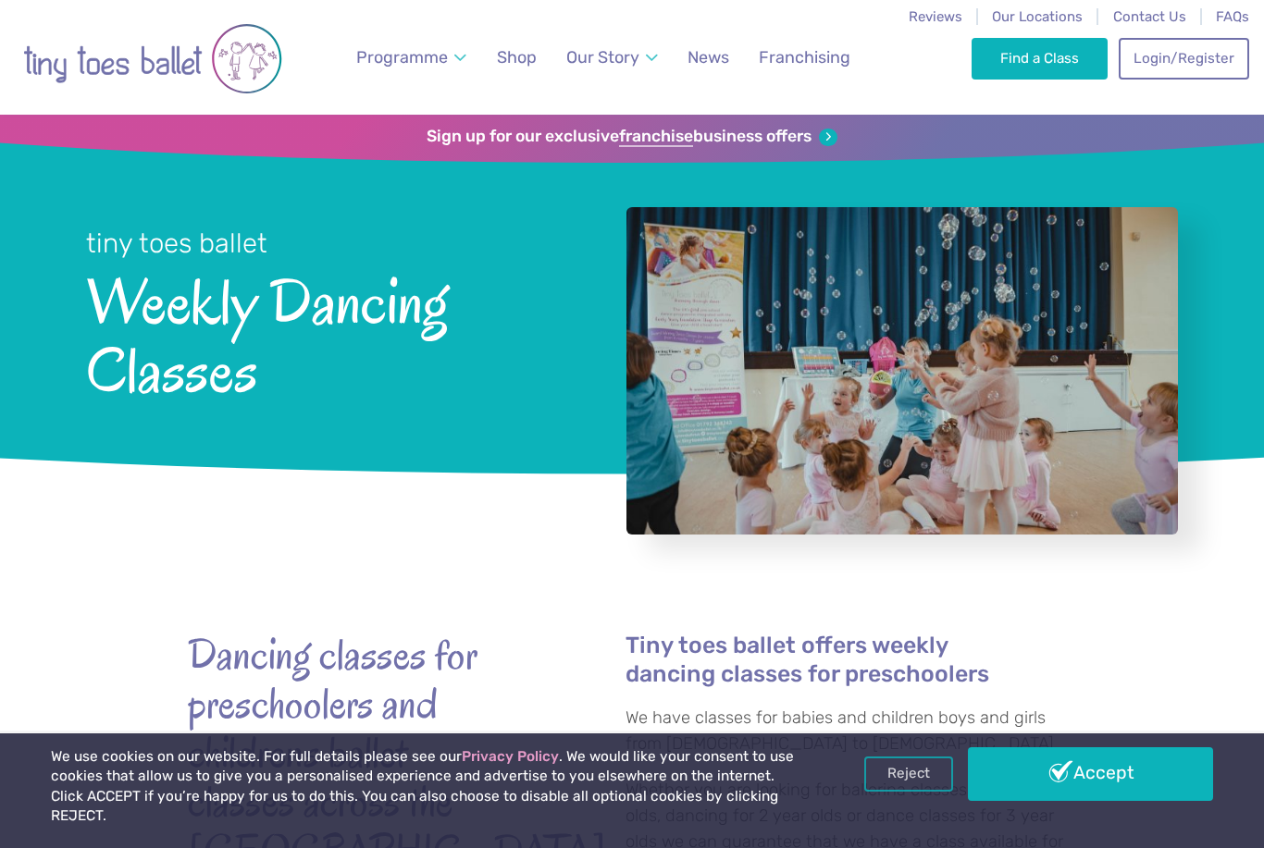  I want to click on a: Sign up for our exclusivefranchisebusiness offers, so click(631, 137).